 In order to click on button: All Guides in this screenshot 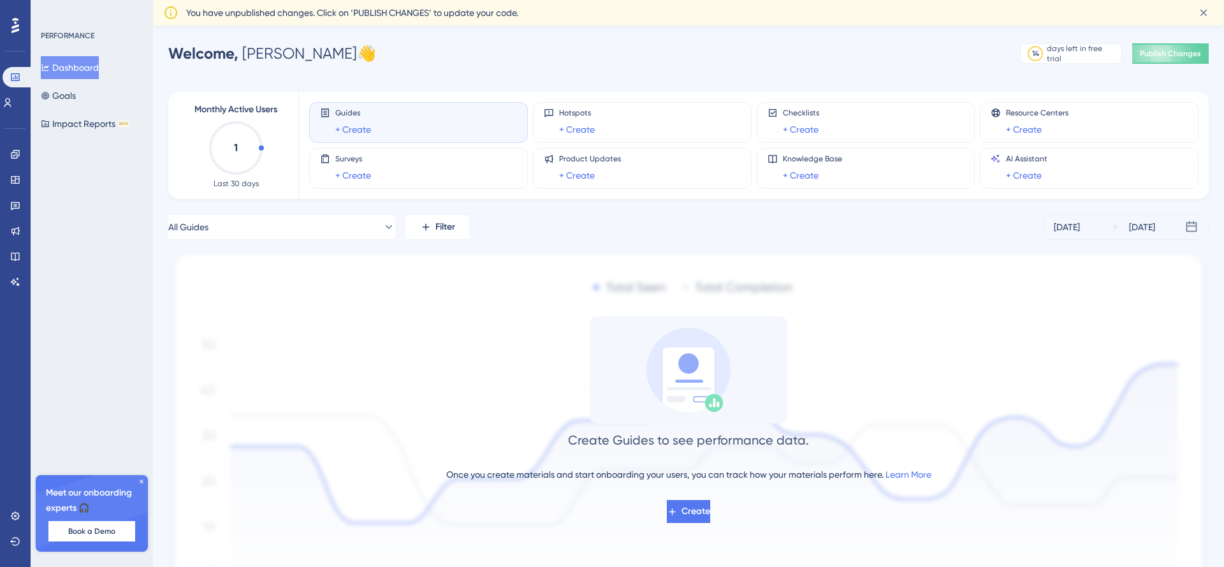, I will do `click(282, 227)`.